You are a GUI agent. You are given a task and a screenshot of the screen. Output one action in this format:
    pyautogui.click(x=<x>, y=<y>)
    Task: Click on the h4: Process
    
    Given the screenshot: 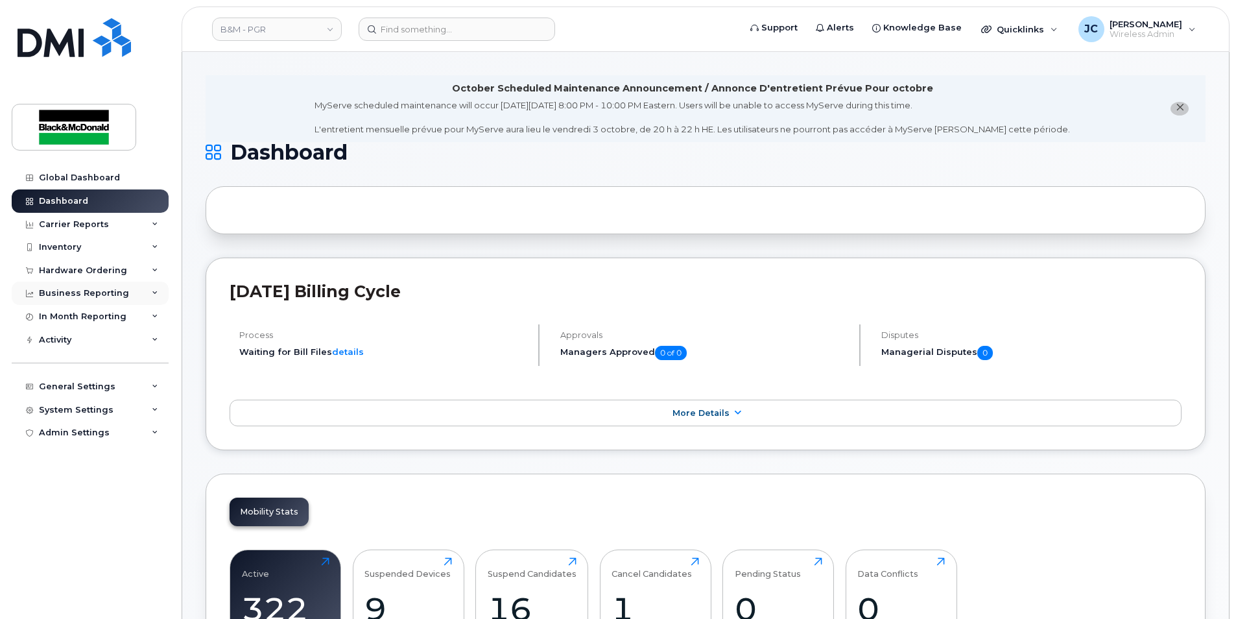 What is the action you would take?
    pyautogui.click(x=383, y=335)
    